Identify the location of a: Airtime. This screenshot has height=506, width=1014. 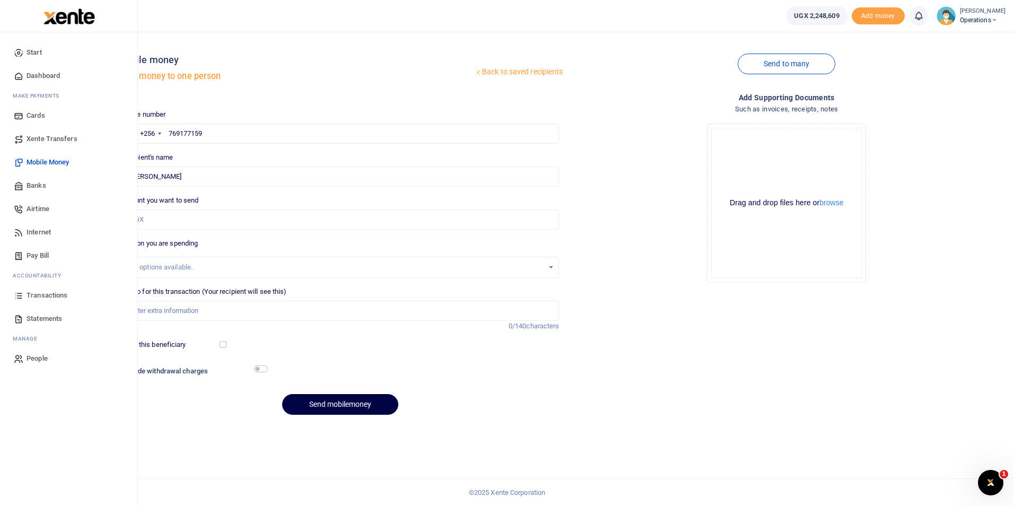
(68, 209).